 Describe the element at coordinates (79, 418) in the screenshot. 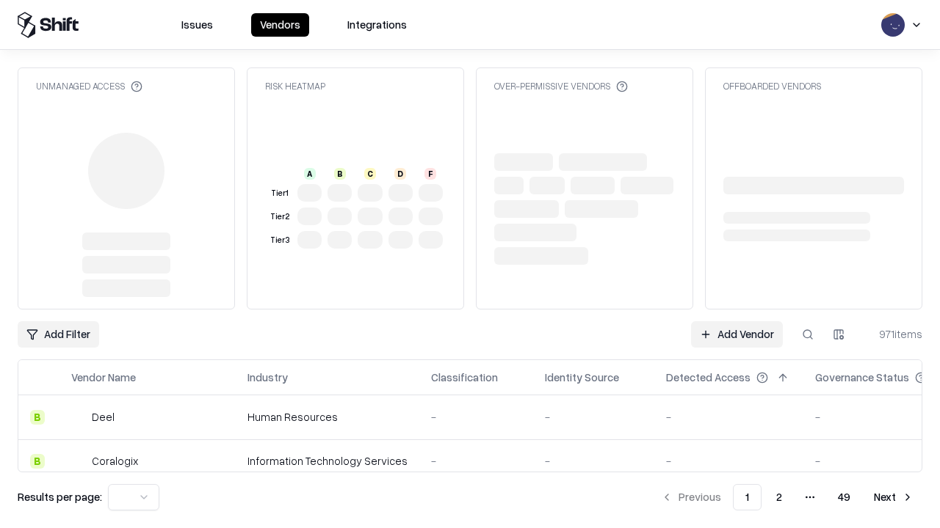

I see `img: Deel` at that location.